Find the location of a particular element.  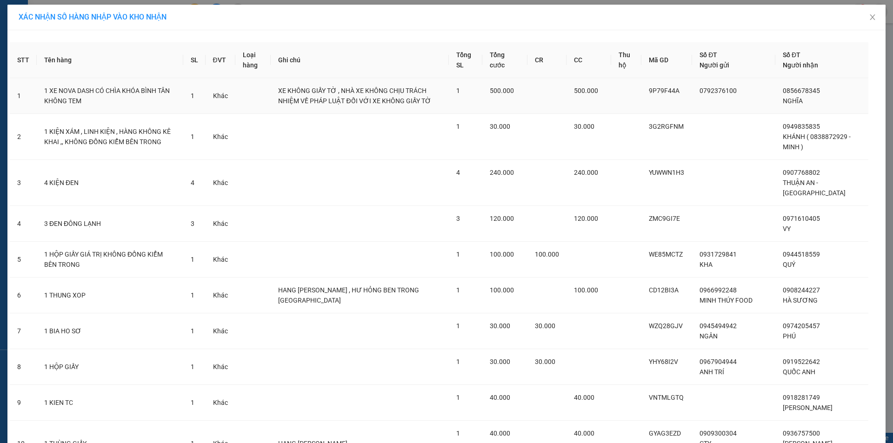

th: SL is located at coordinates (194, 60).